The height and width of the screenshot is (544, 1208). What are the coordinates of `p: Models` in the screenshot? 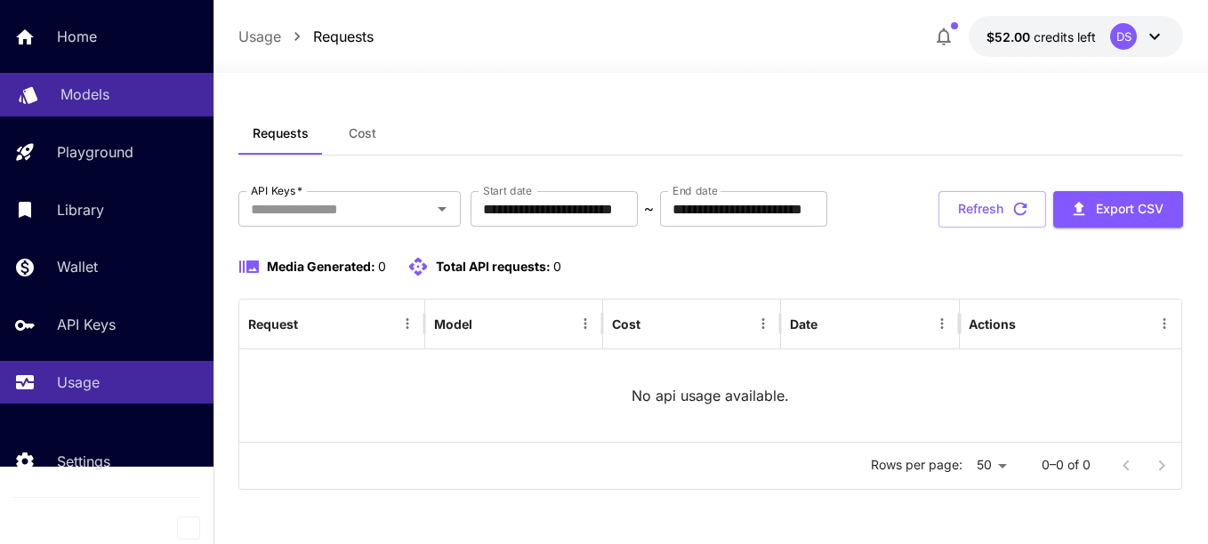 It's located at (85, 94).